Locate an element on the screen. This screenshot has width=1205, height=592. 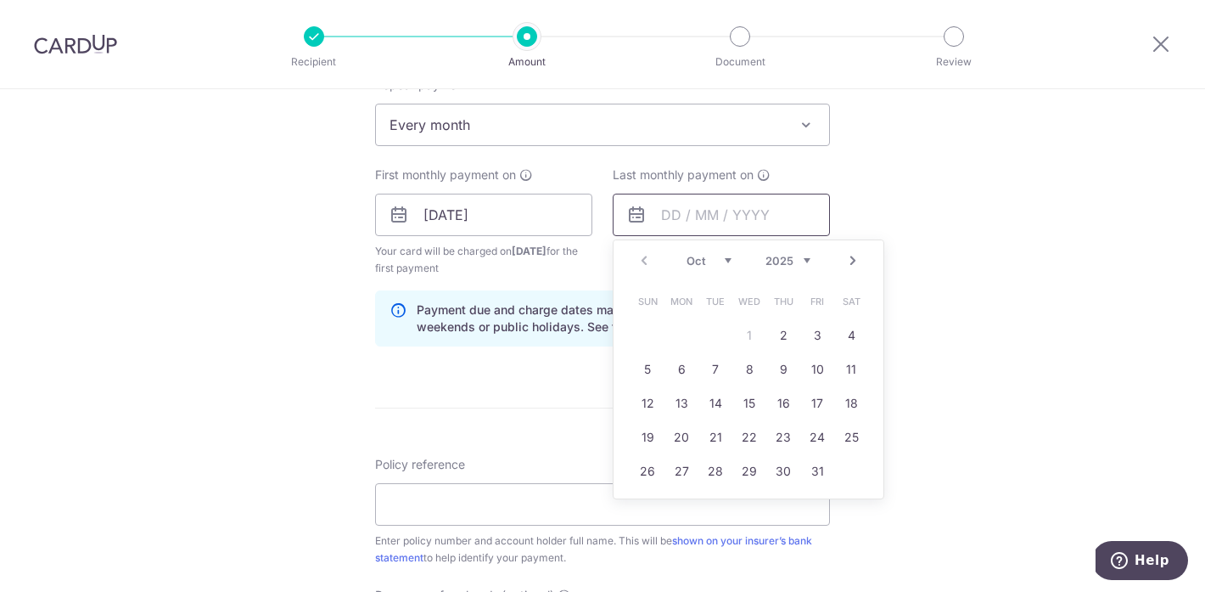
img: CardUp is located at coordinates (76, 44).